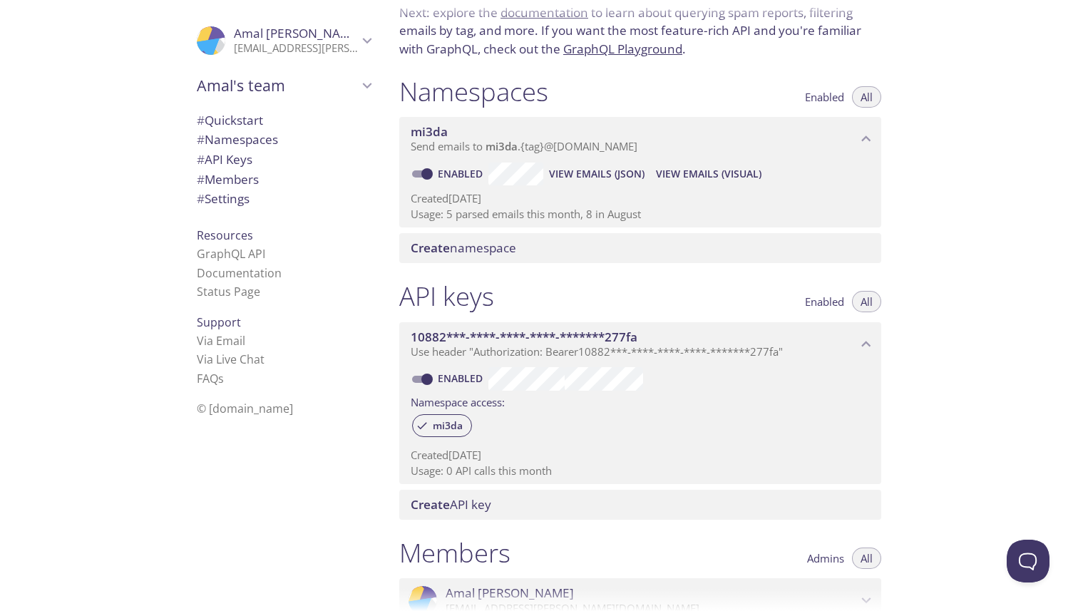 This screenshot has width=1078, height=611. What do you see at coordinates (597, 174) in the screenshot?
I see `span: View Emails (JSON)` at bounding box center [597, 174].